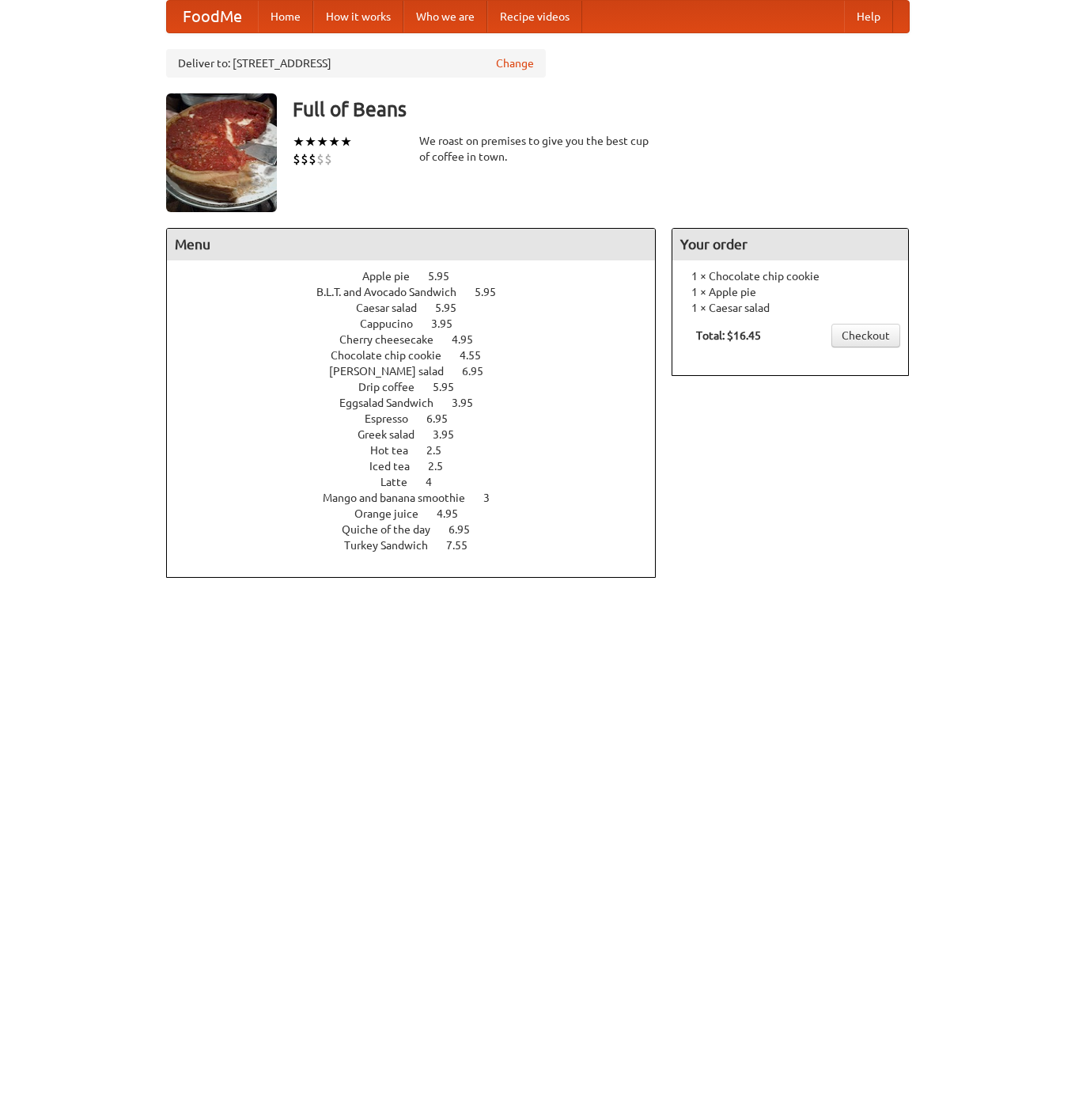 The image size is (1075, 1120). Describe the element at coordinates (394, 403) in the screenshot. I see `span: Eggsalad Sandwich` at that location.